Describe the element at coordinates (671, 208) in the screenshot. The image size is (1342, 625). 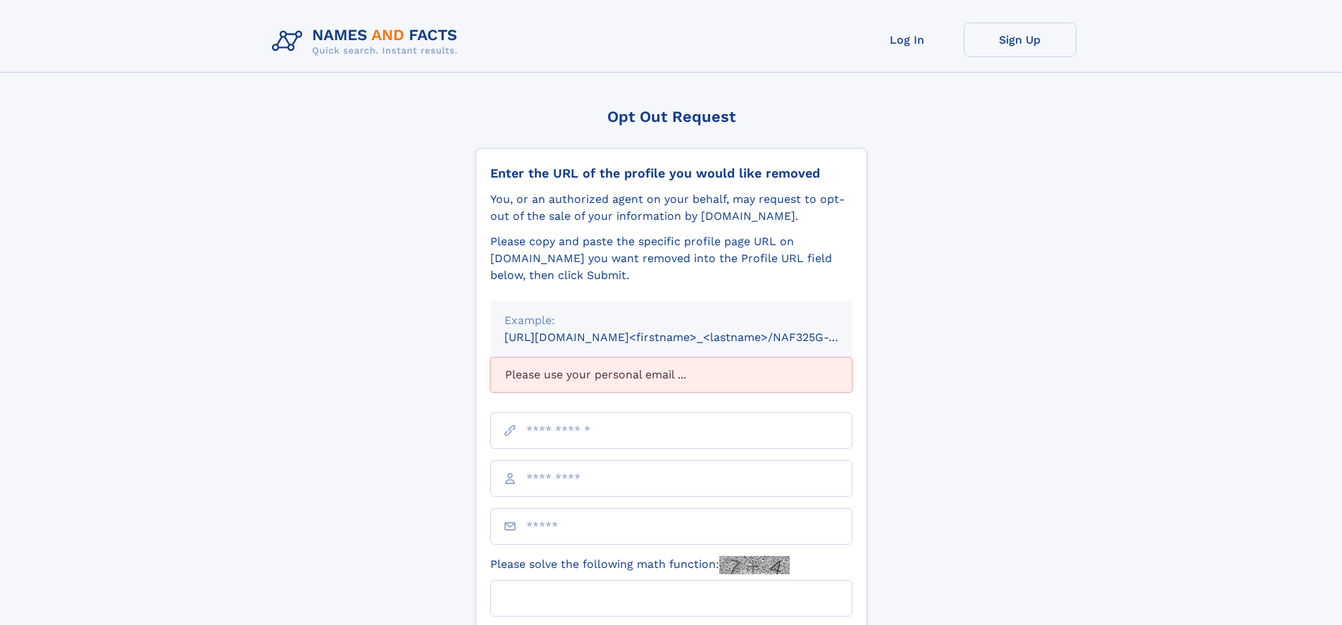
I see `div: You, or an authorized agent on your behalf, may request to opt-out of the sale of your informatio...` at that location.